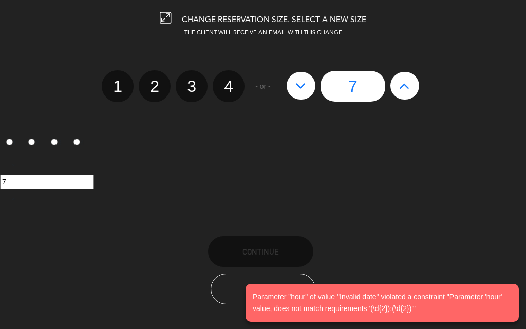  I want to click on button: Continue, so click(261, 252).